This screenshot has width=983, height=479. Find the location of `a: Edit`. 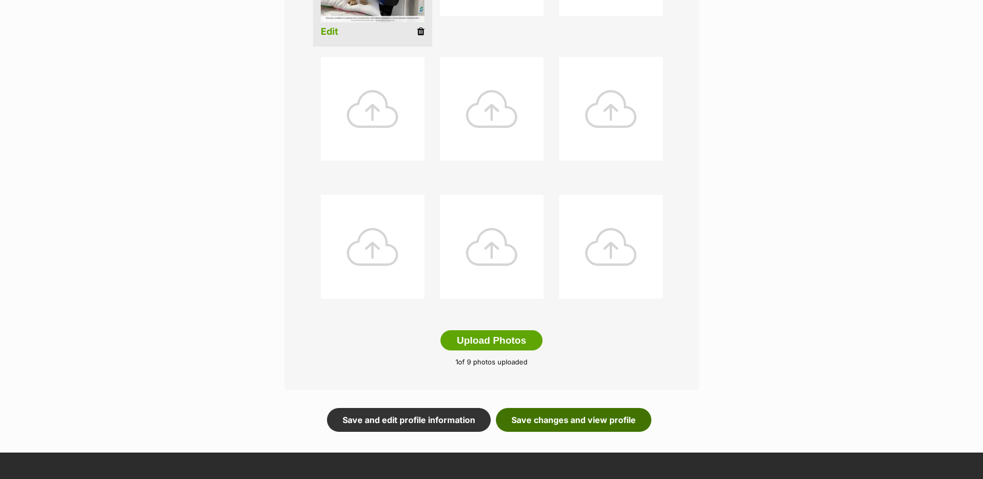

a: Edit is located at coordinates (330, 32).